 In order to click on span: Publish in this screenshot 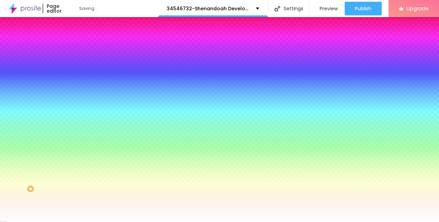, I will do `click(363, 9)`.